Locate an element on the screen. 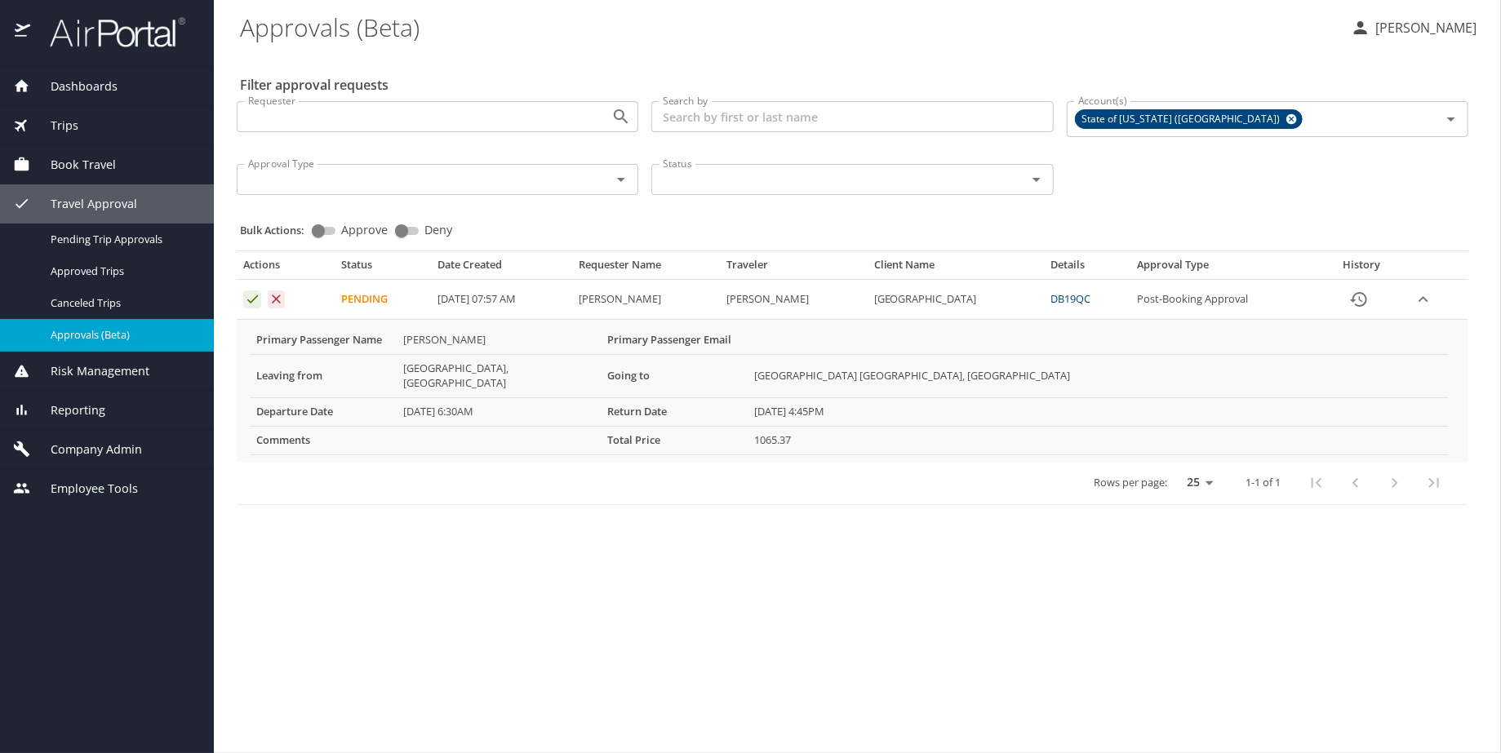 Image resolution: width=1501 pixels, height=753 pixels. img: airportal-logo.png is located at coordinates (109, 32).